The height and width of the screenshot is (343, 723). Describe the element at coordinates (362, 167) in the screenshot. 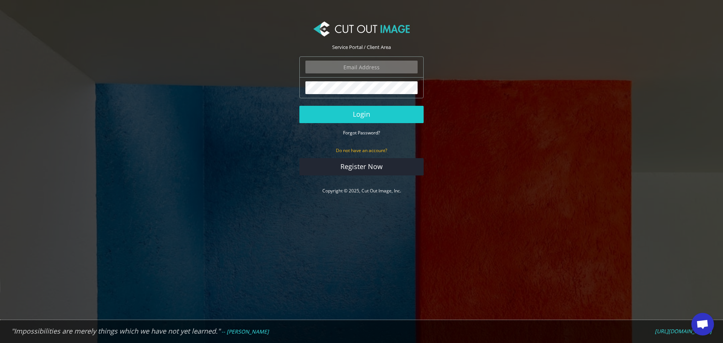

I see `a: Register Now` at that location.